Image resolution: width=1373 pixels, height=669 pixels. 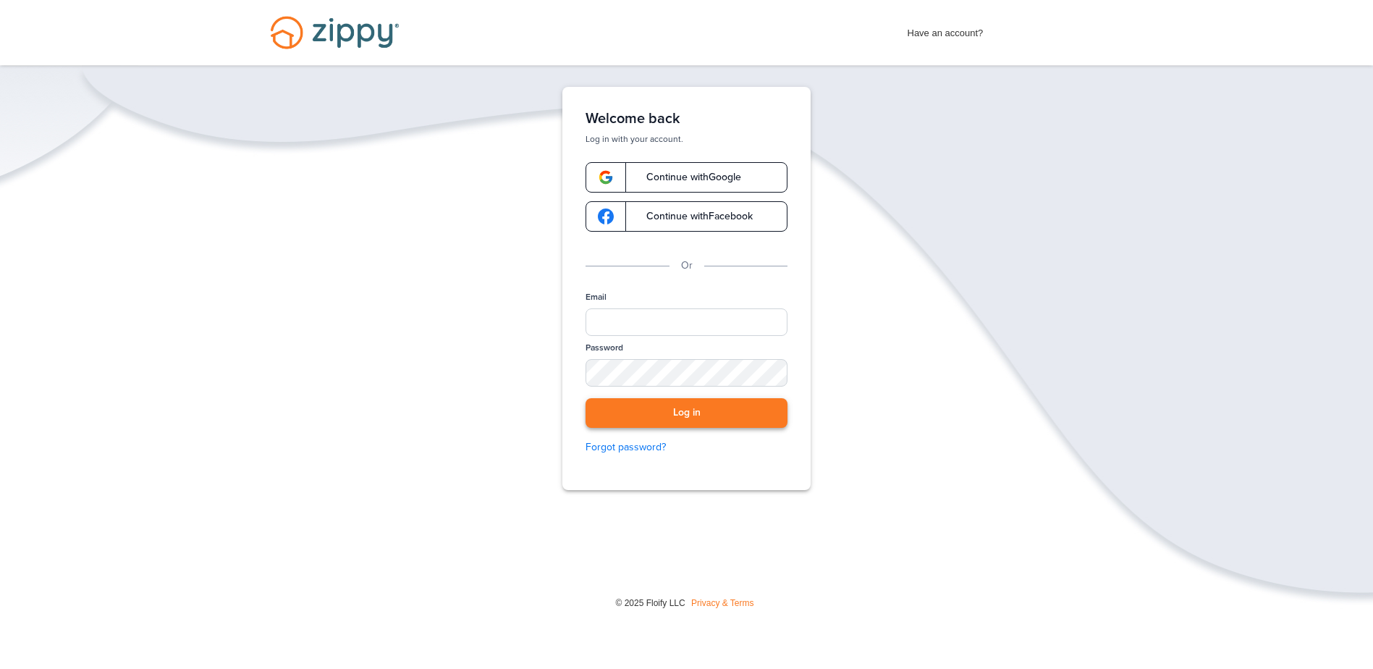 What do you see at coordinates (722, 603) in the screenshot?
I see `a: Privacy & Terms` at bounding box center [722, 603].